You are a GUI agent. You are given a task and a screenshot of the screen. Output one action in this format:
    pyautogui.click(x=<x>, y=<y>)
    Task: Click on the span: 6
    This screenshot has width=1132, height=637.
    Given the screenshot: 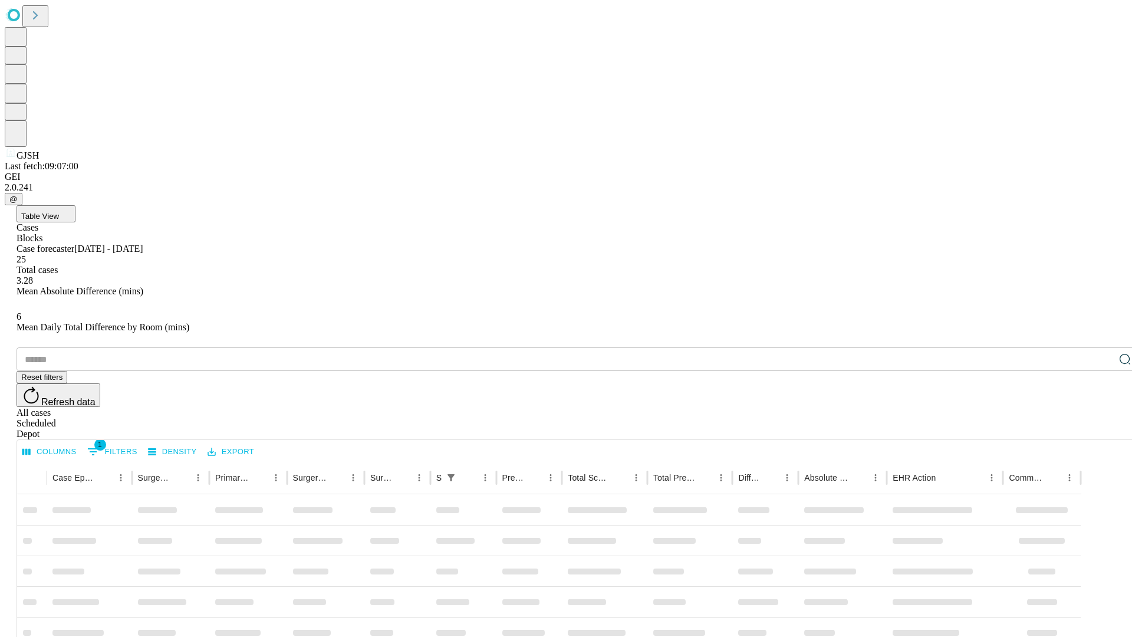 What is the action you would take?
    pyautogui.click(x=19, y=316)
    